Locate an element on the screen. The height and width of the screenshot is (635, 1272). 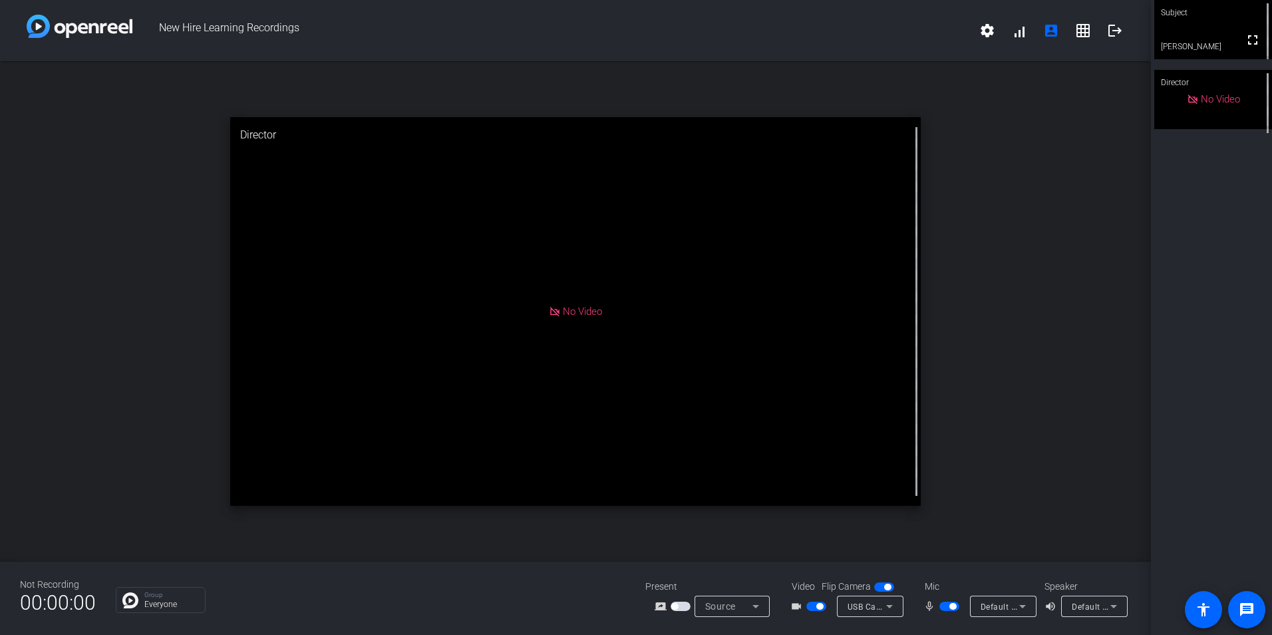
mat-icon: fullscreen is located at coordinates (1253, 40).